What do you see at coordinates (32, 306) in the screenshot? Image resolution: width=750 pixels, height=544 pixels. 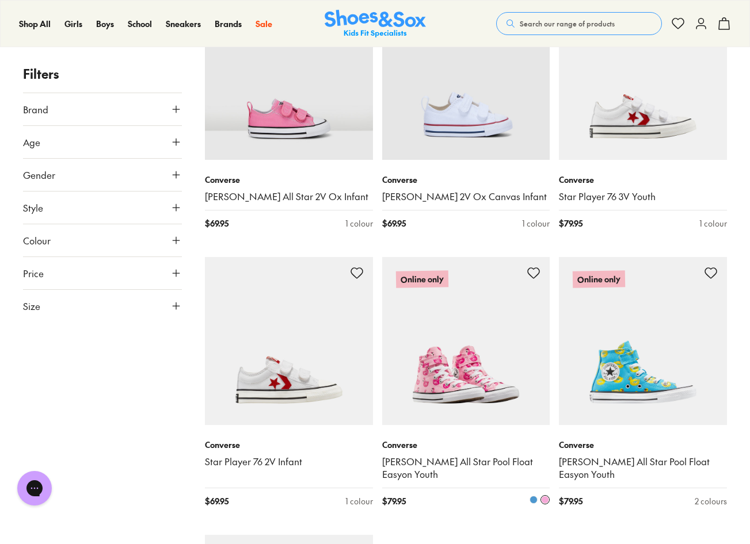 I see `span: Size` at bounding box center [32, 306].